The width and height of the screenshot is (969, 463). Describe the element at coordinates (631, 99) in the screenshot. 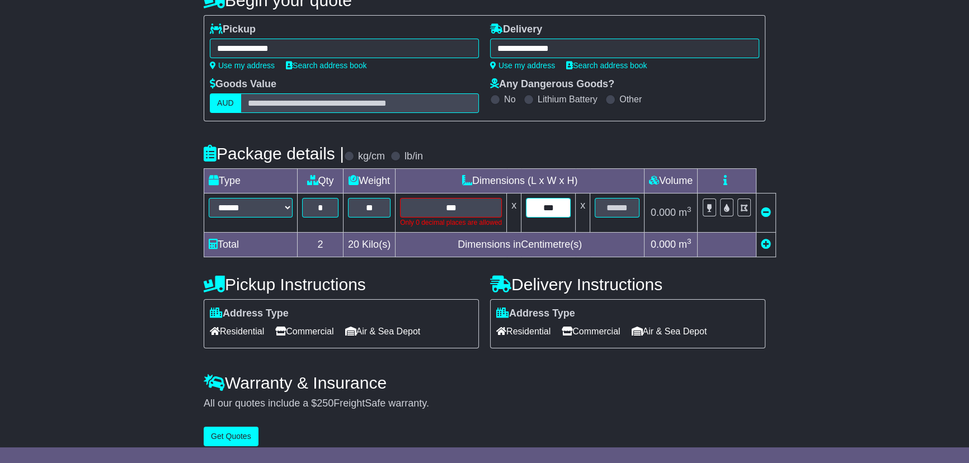

I see `label: Other` at that location.